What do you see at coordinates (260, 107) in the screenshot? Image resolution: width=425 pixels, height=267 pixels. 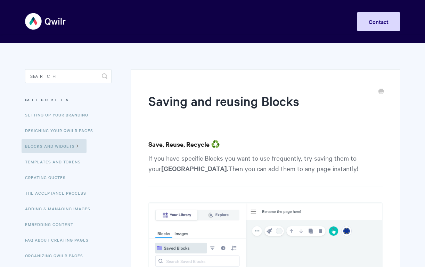 I see `h1: Saving and reusing Blocks` at bounding box center [260, 107].